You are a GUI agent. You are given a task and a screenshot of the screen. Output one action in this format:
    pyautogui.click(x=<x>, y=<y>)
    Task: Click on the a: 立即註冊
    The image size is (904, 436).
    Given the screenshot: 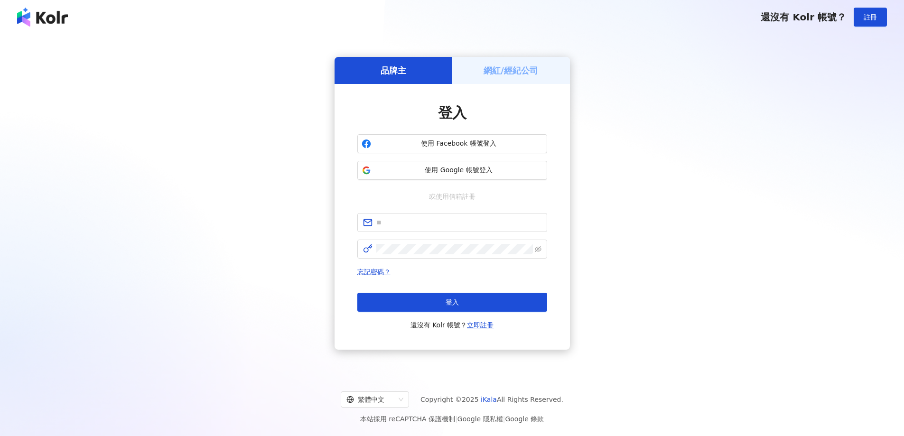 What is the action you would take?
    pyautogui.click(x=480, y=325)
    